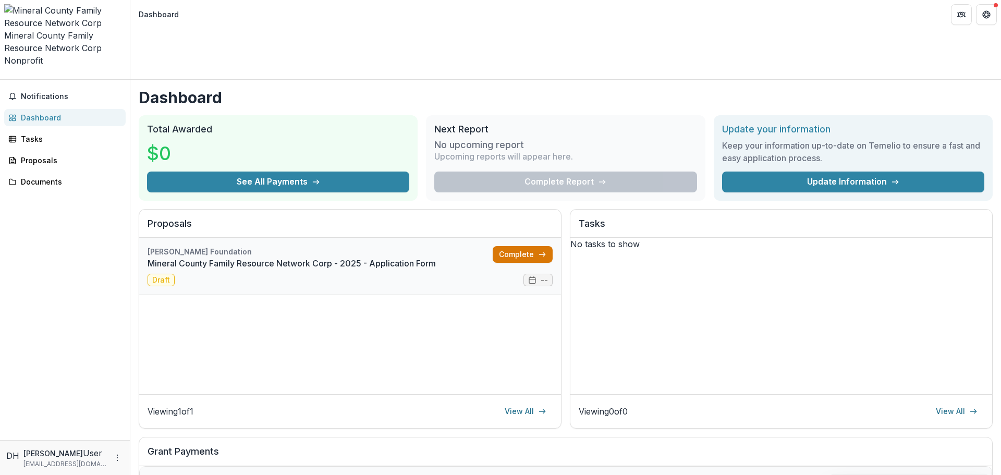 The width and height of the screenshot is (1001, 475). I want to click on span: Nonprofit, so click(23, 60).